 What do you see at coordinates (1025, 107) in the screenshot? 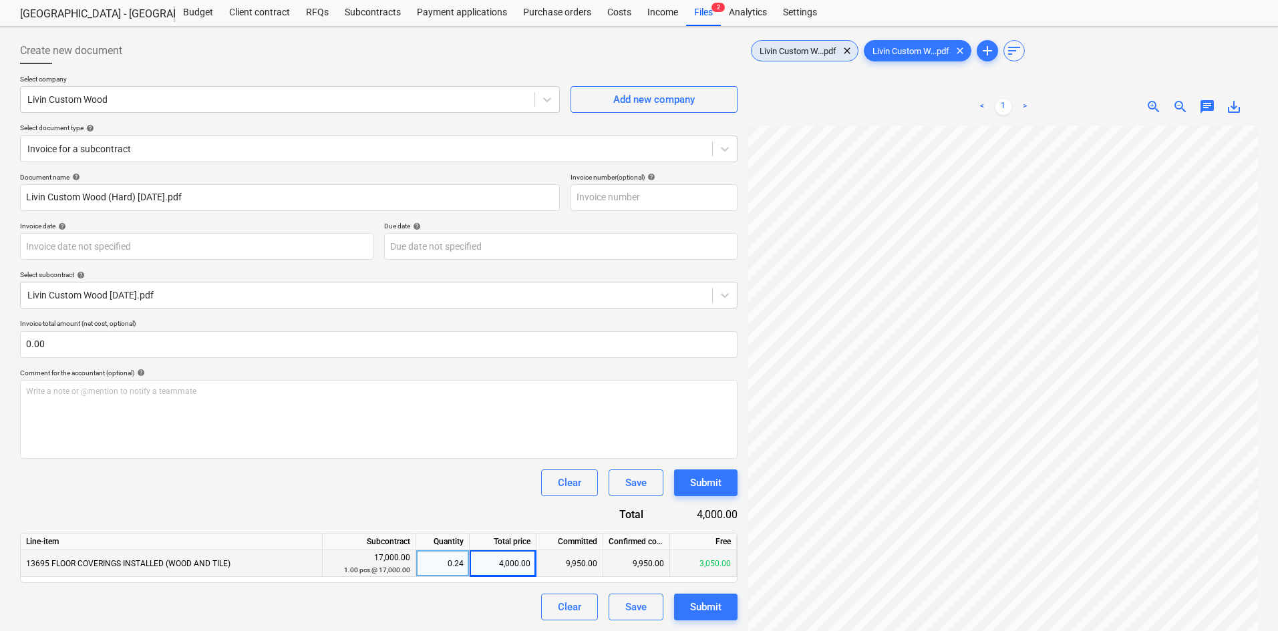
I see `a: Next page` at bounding box center [1025, 107].